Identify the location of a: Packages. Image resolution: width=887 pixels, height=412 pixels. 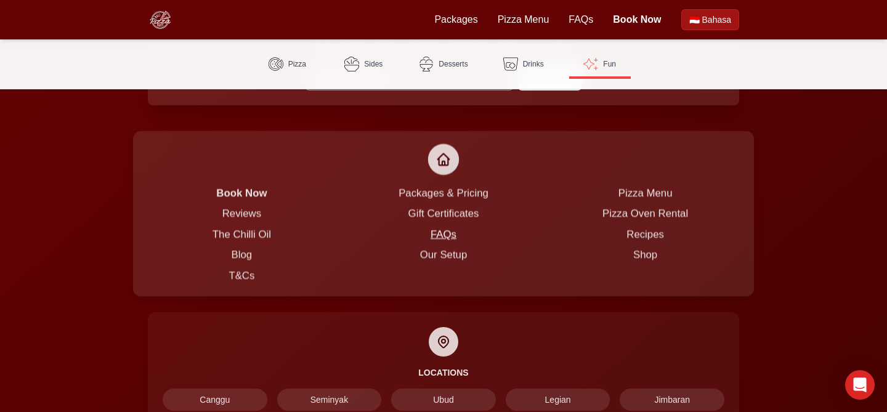
(456, 20).